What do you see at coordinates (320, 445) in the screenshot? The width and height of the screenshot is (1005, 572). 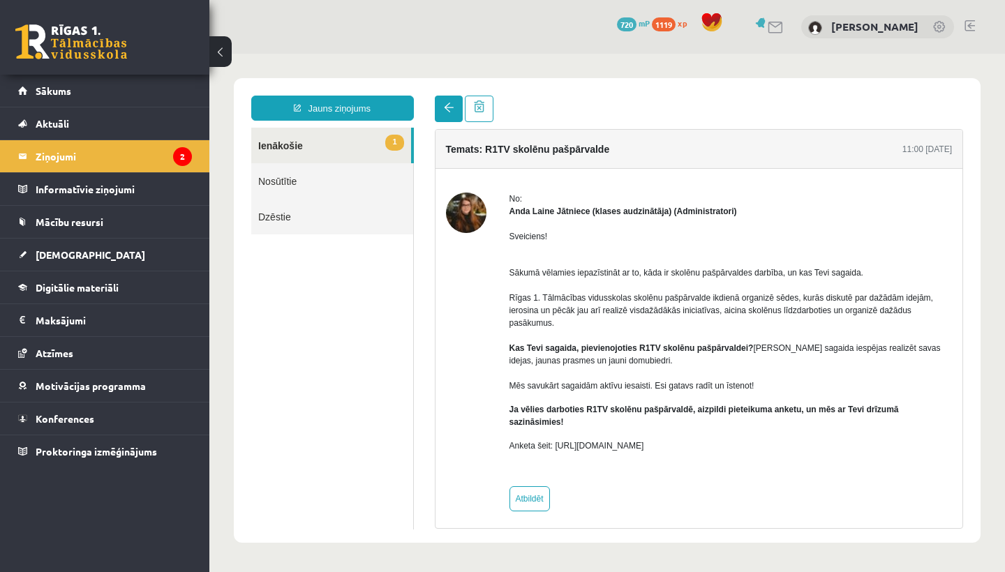 I see `a: Atbildēt` at bounding box center [320, 445].